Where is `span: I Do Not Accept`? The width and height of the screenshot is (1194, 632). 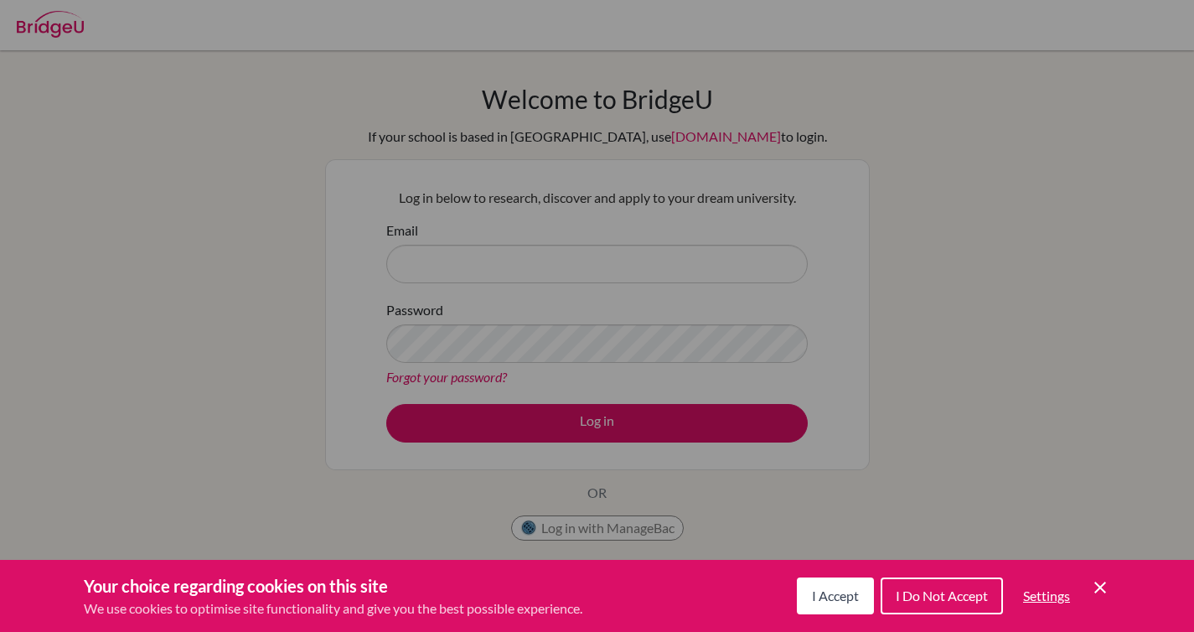 span: I Do Not Accept is located at coordinates (942, 595).